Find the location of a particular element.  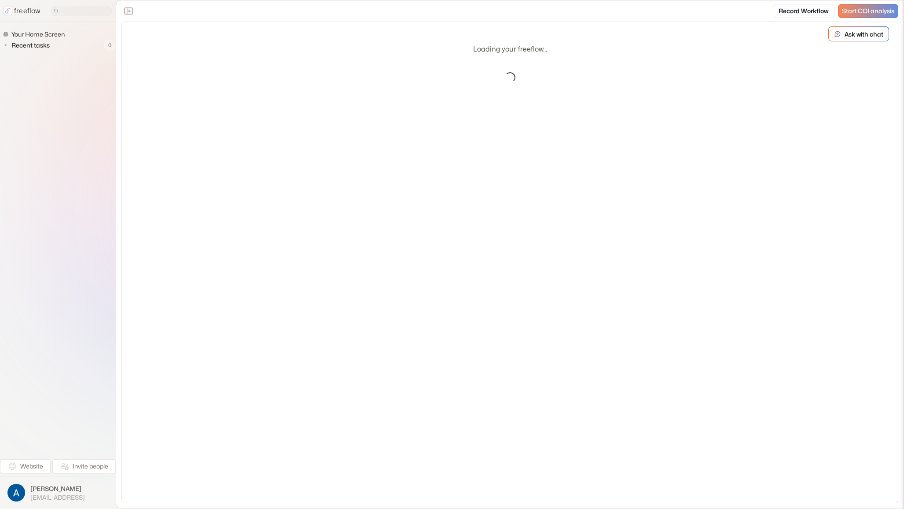

a: Start COI analysis is located at coordinates (868, 11).